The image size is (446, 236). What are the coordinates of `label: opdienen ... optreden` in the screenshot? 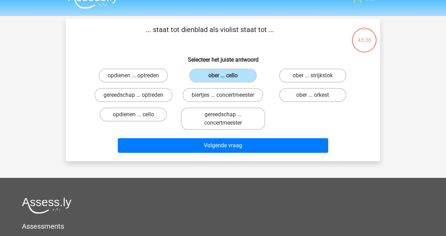 It's located at (133, 76).